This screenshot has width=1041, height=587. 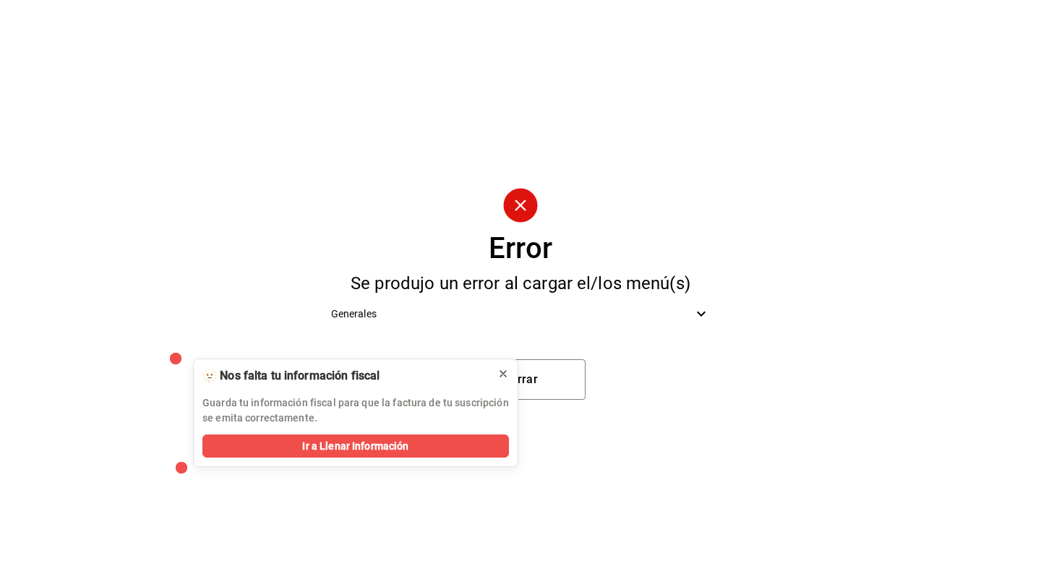 I want to click on span: Generales, so click(x=512, y=314).